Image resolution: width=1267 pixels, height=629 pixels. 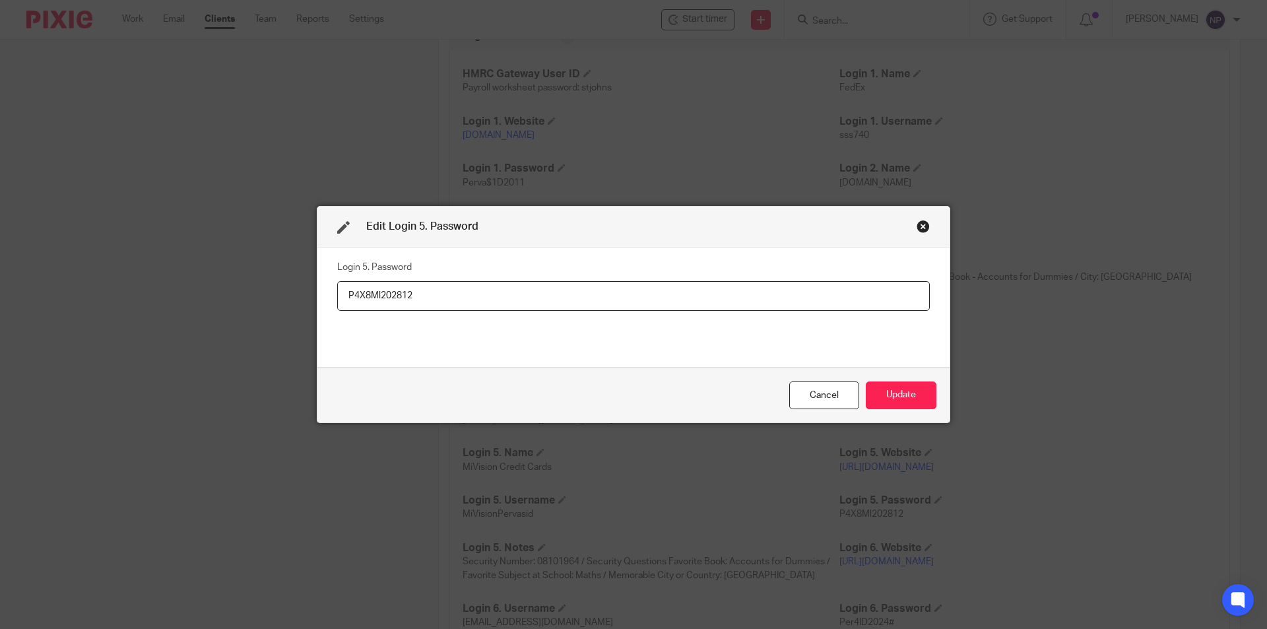 I want to click on label: Login 5. Password, so click(x=374, y=267).